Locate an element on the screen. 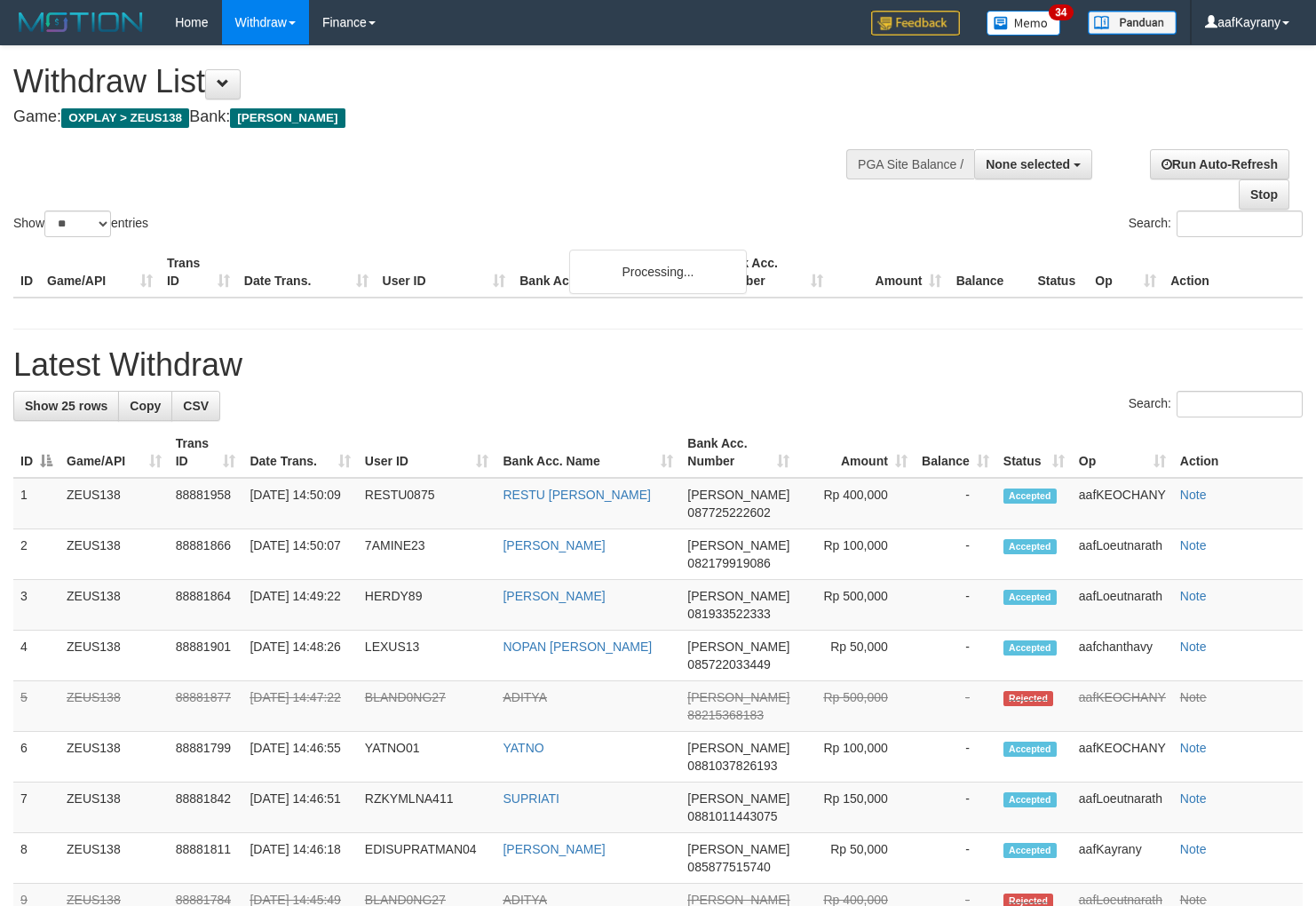  th: Balance: activate to sort column ascending is located at coordinates (955, 452).